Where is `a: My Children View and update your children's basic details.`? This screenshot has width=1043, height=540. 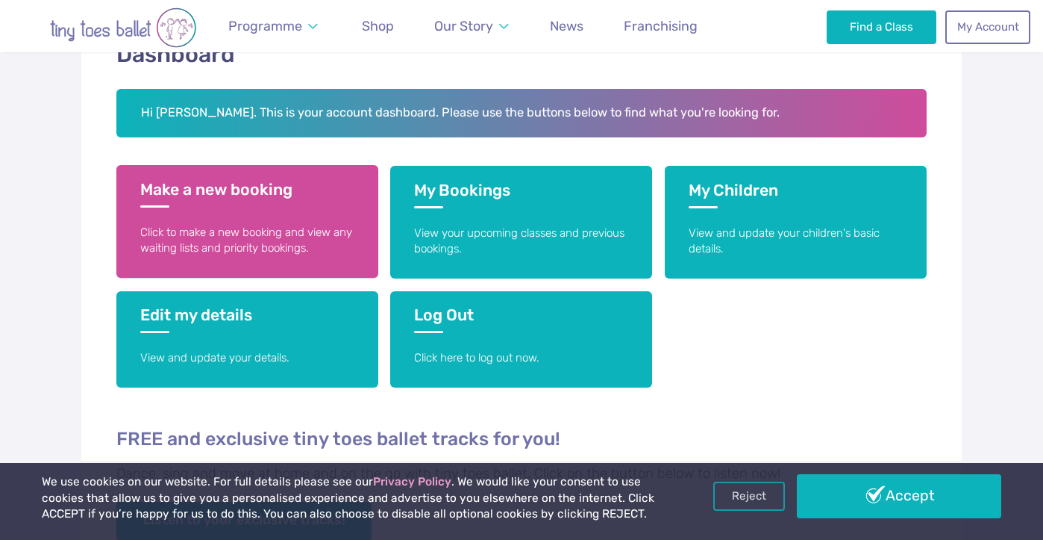 a: My Children View and update your children's basic details. is located at coordinates (796, 222).